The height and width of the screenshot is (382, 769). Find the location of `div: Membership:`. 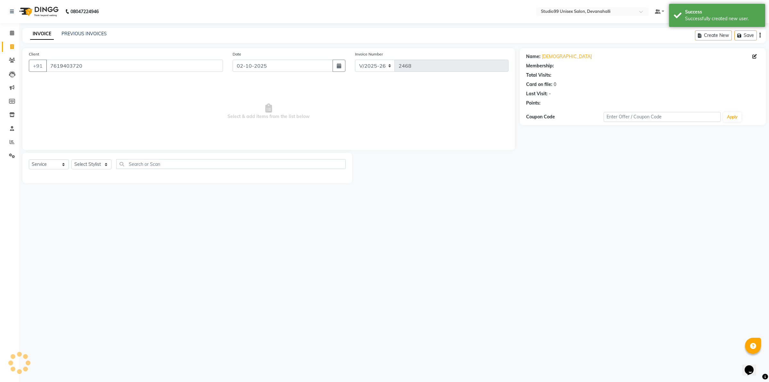

div: Membership: is located at coordinates (540, 66).